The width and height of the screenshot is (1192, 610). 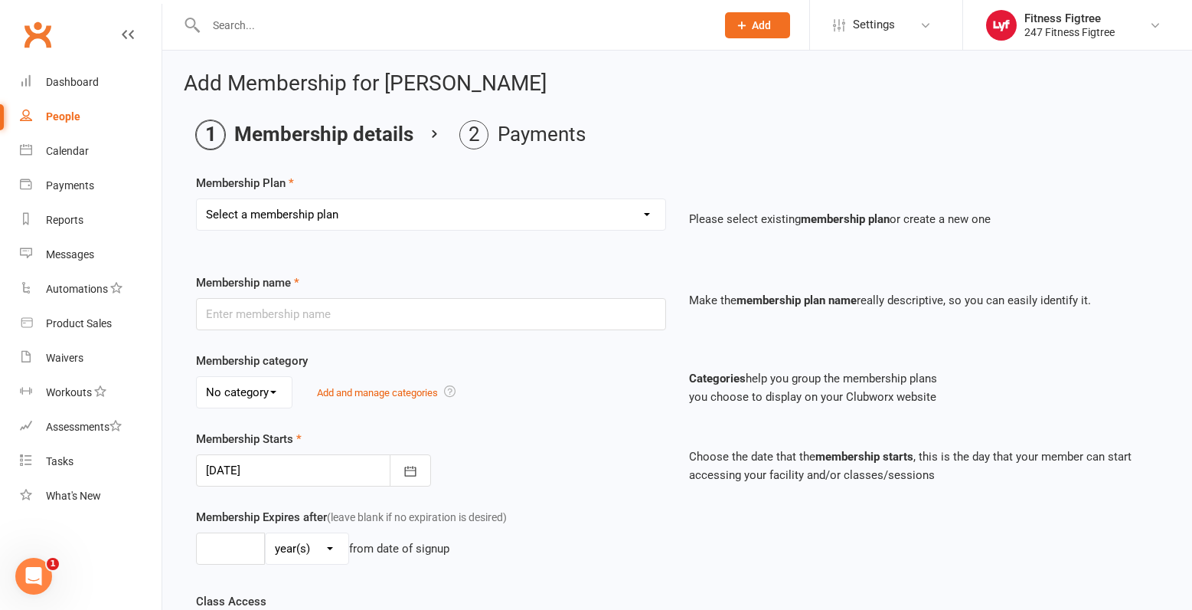 I want to click on div: Messages, so click(x=70, y=254).